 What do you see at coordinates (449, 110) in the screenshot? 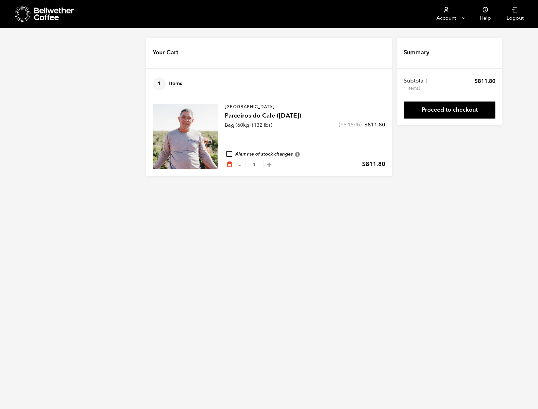
I see `a: Proceed to checkout` at bounding box center [449, 110].